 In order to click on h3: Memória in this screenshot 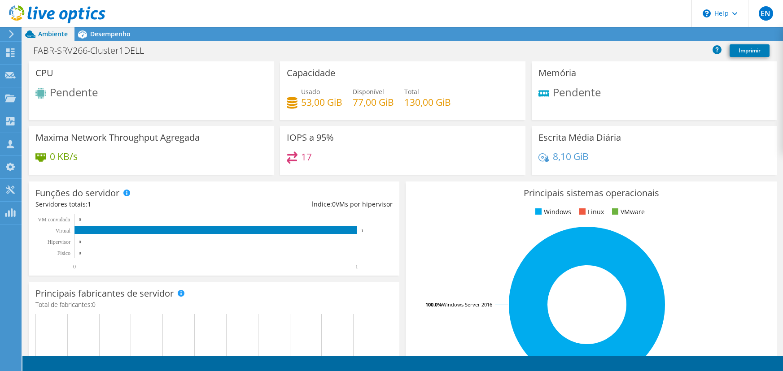, I will do `click(557, 73)`.